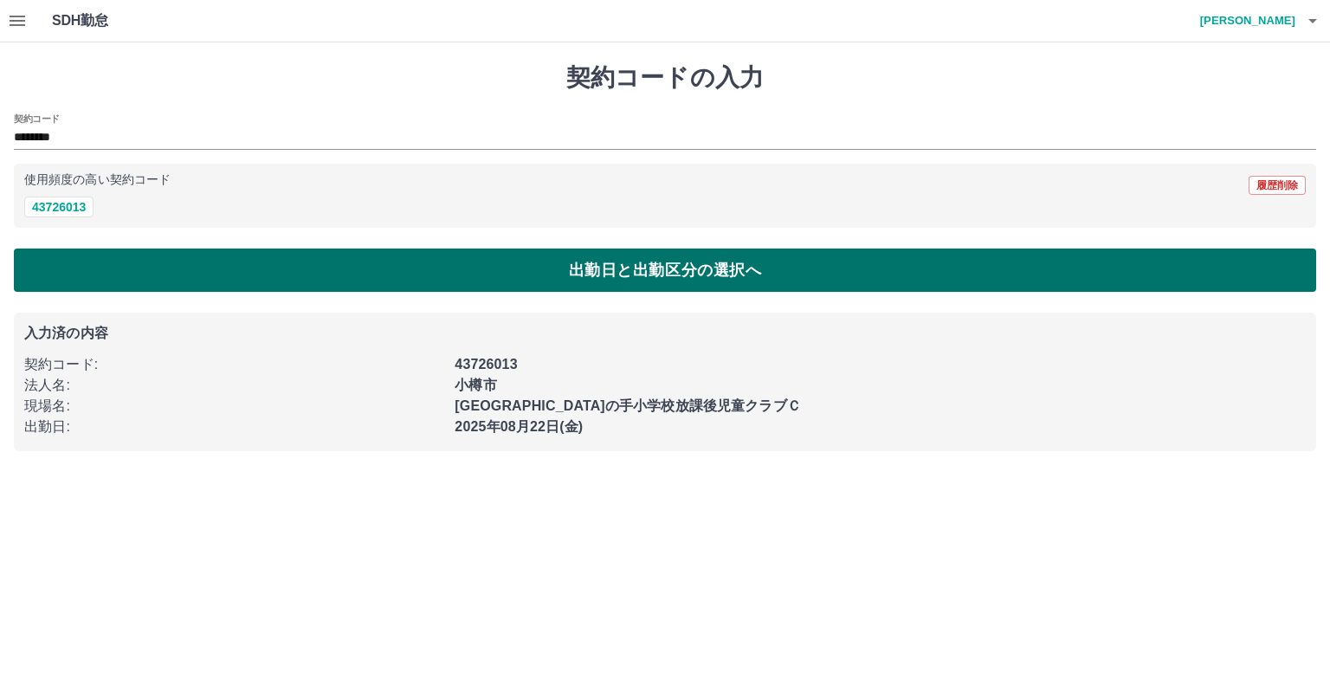  I want to click on b: 43726013, so click(486, 364).